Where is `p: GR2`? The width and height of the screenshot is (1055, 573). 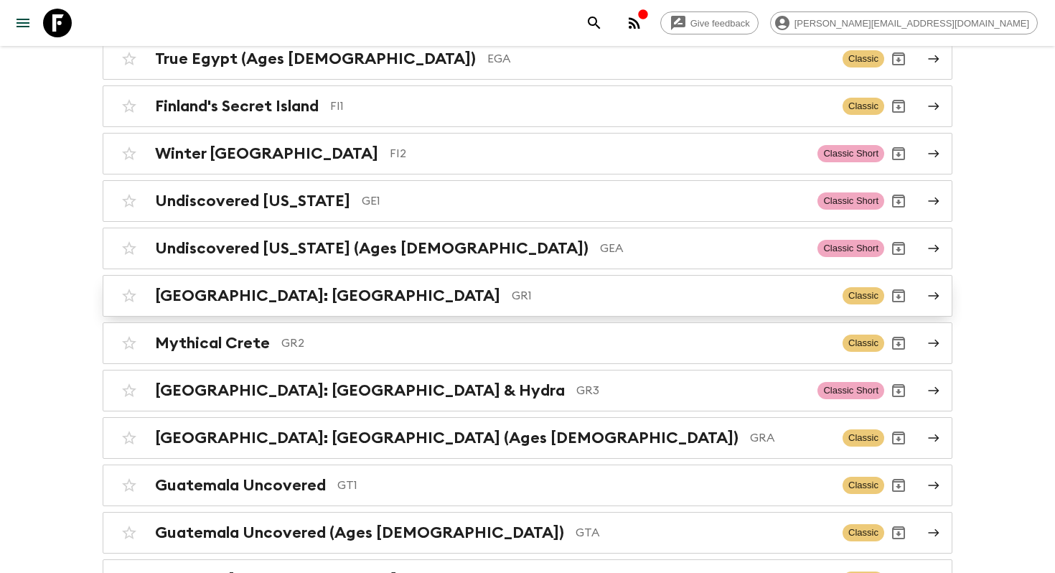 p: GR2 is located at coordinates (556, 343).